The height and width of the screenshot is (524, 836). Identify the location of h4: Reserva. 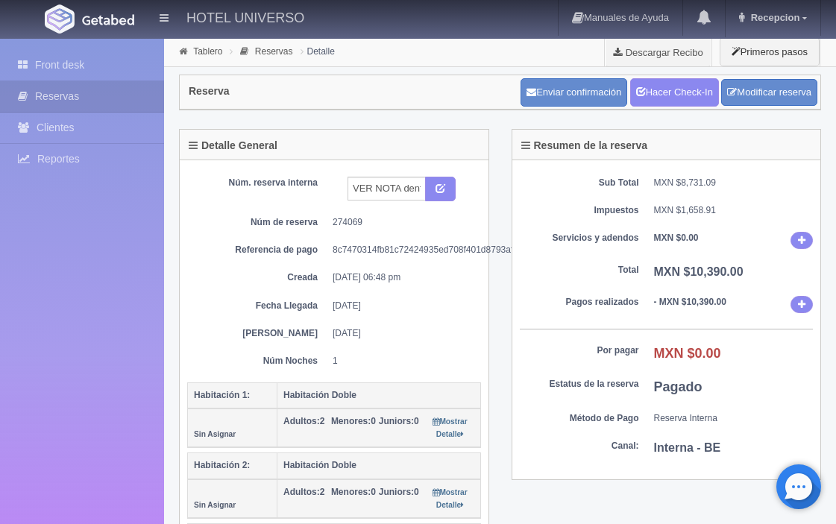
(209, 91).